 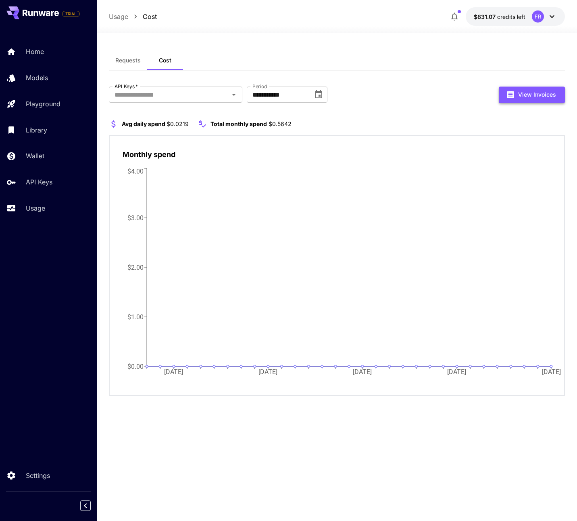 I want to click on div: Collapse sidebar, so click(x=91, y=506).